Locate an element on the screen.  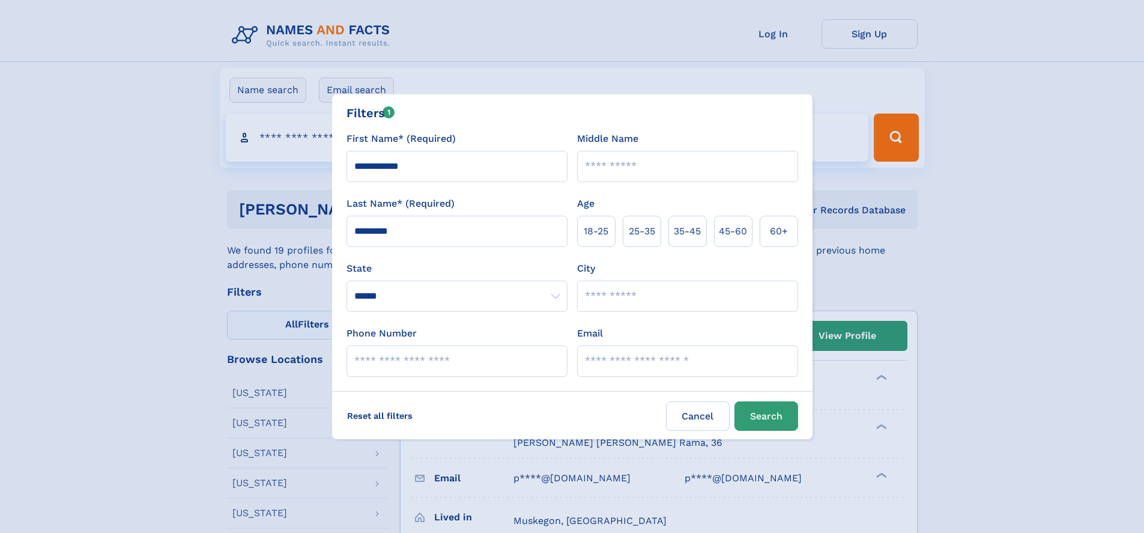
label: First Name* (Required) is located at coordinates (401, 139).